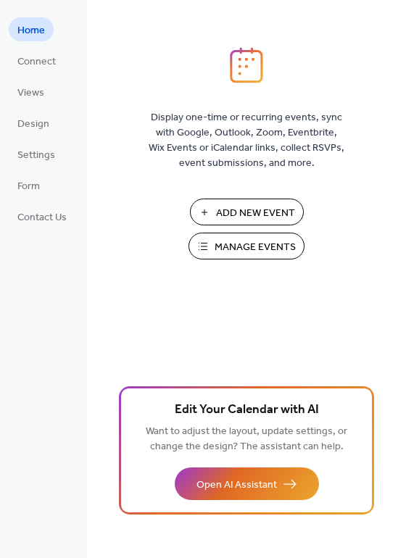  What do you see at coordinates (36, 155) in the screenshot?
I see `span: Settings` at bounding box center [36, 155].